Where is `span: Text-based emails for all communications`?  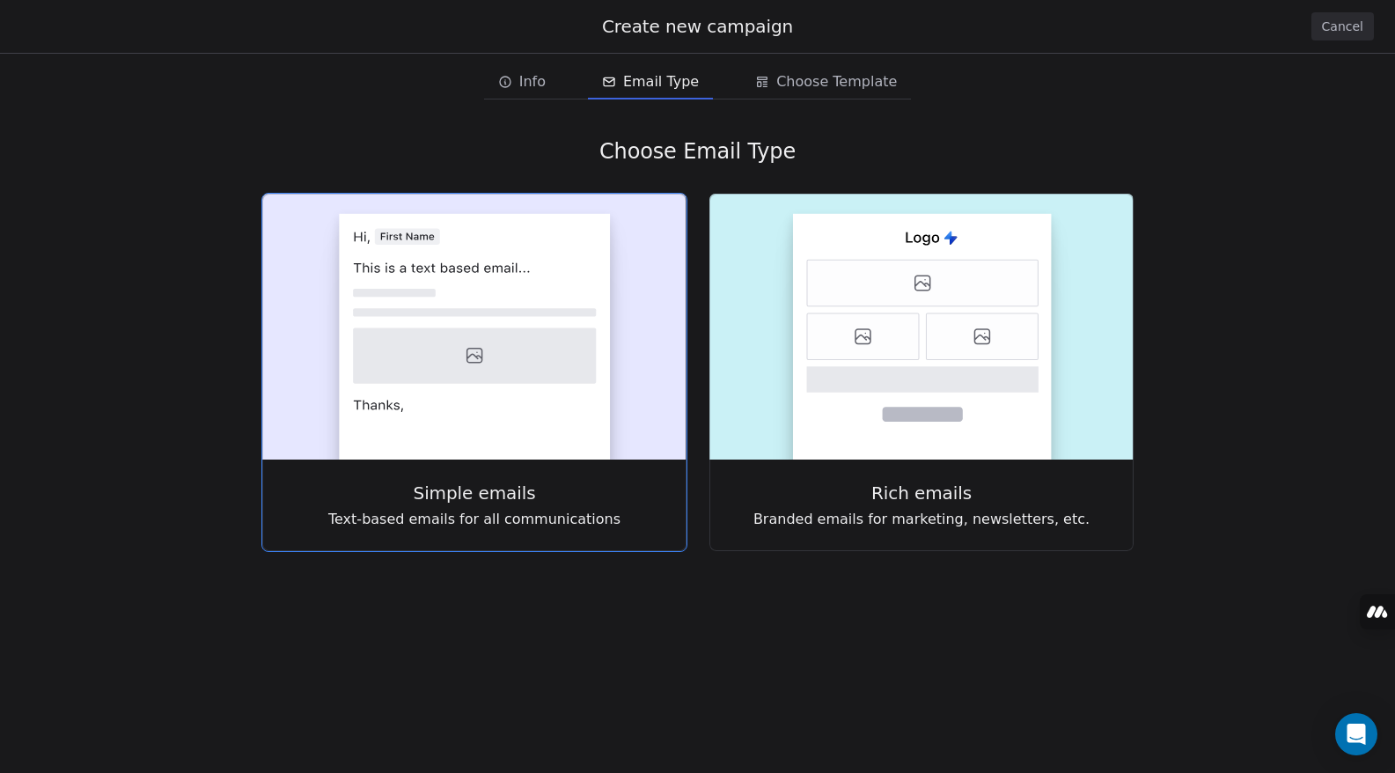 span: Text-based emails for all communications is located at coordinates (474, 519).